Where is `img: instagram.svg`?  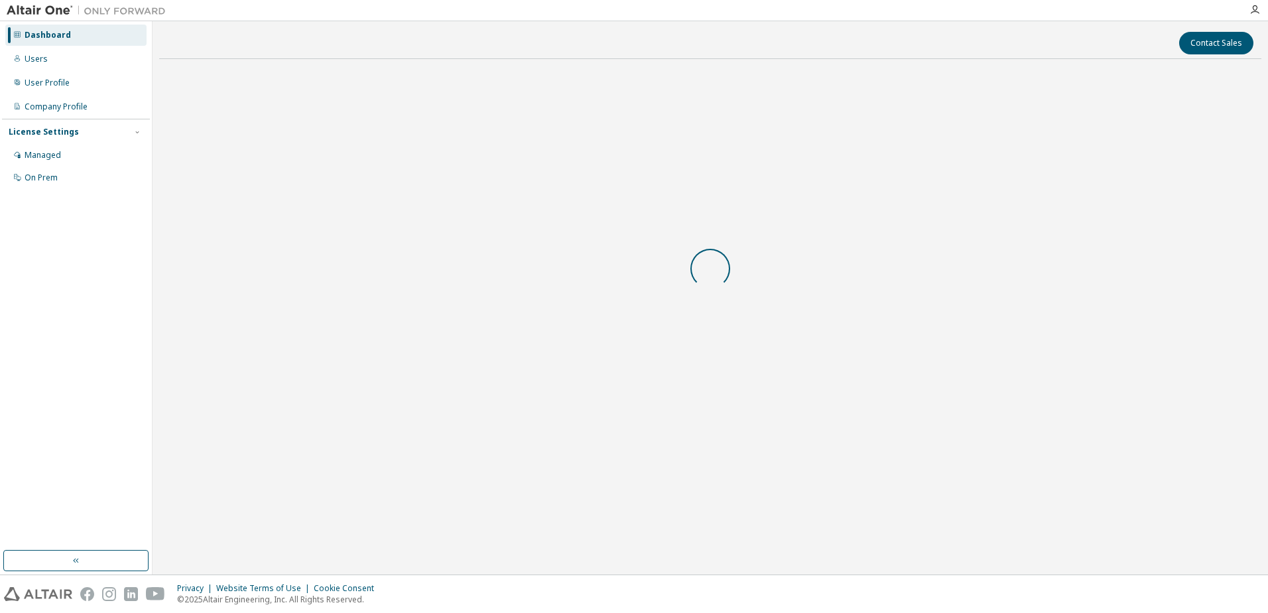 img: instagram.svg is located at coordinates (109, 593).